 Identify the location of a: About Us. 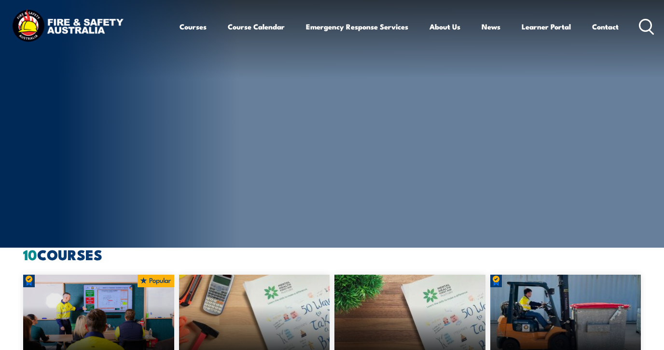
(445, 27).